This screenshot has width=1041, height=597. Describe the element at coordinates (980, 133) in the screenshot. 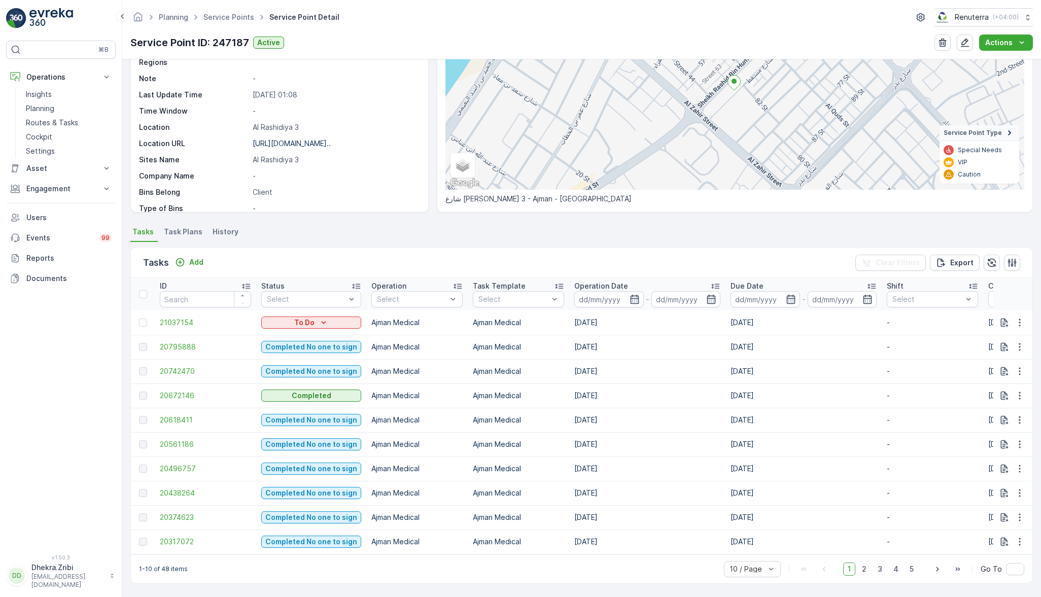

I see `summary: Service Point Type` at that location.